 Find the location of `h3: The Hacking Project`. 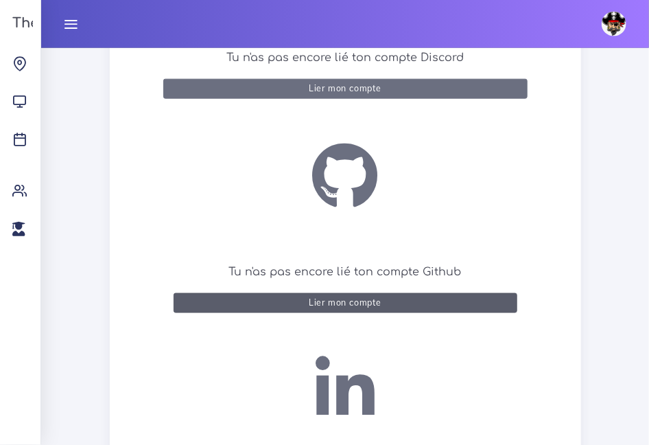

h3: The Hacking Project is located at coordinates (81, 23).